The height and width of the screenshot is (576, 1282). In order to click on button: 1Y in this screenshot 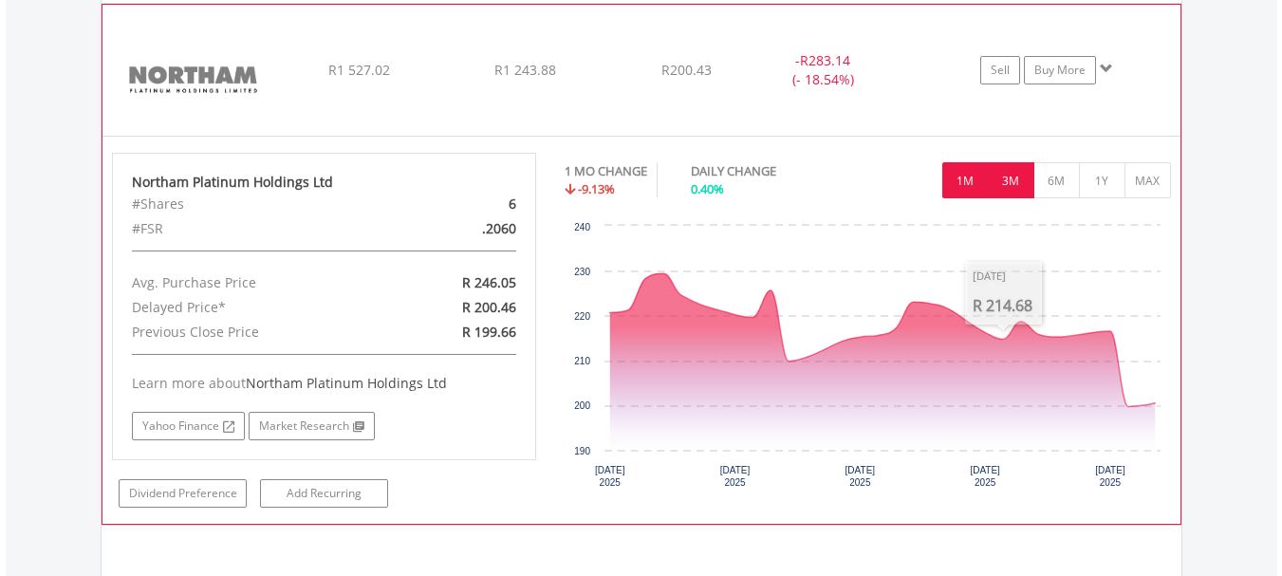, I will do `click(1102, 180)`.